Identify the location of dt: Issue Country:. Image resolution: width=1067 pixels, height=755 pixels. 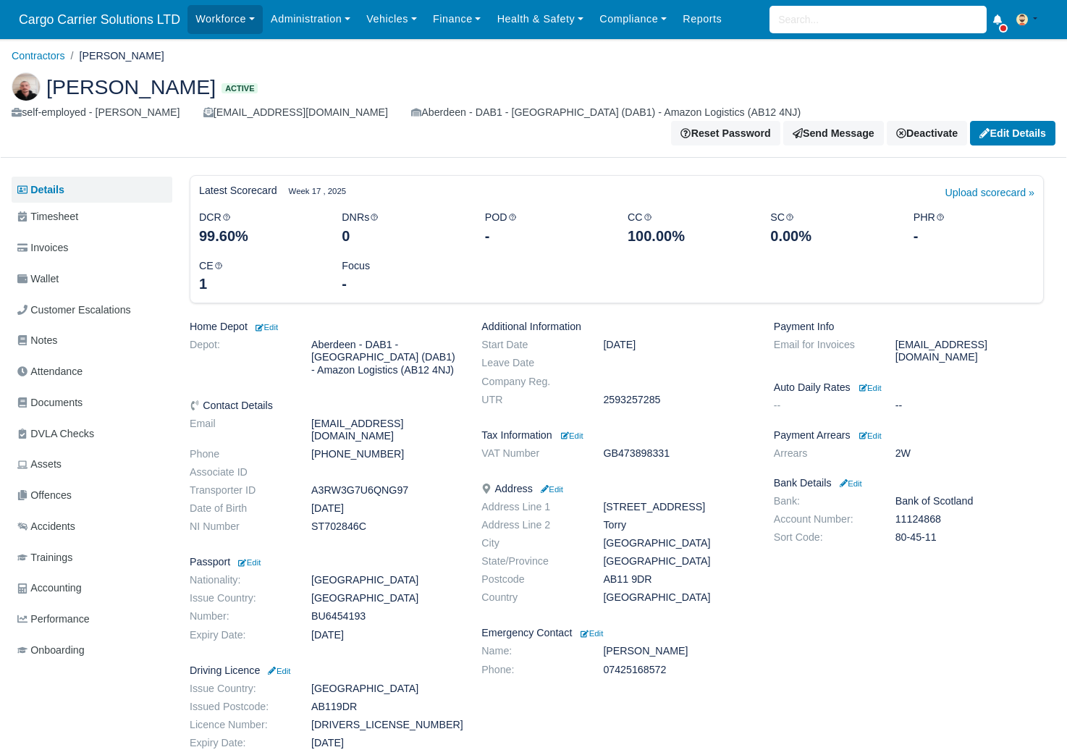
(240, 598).